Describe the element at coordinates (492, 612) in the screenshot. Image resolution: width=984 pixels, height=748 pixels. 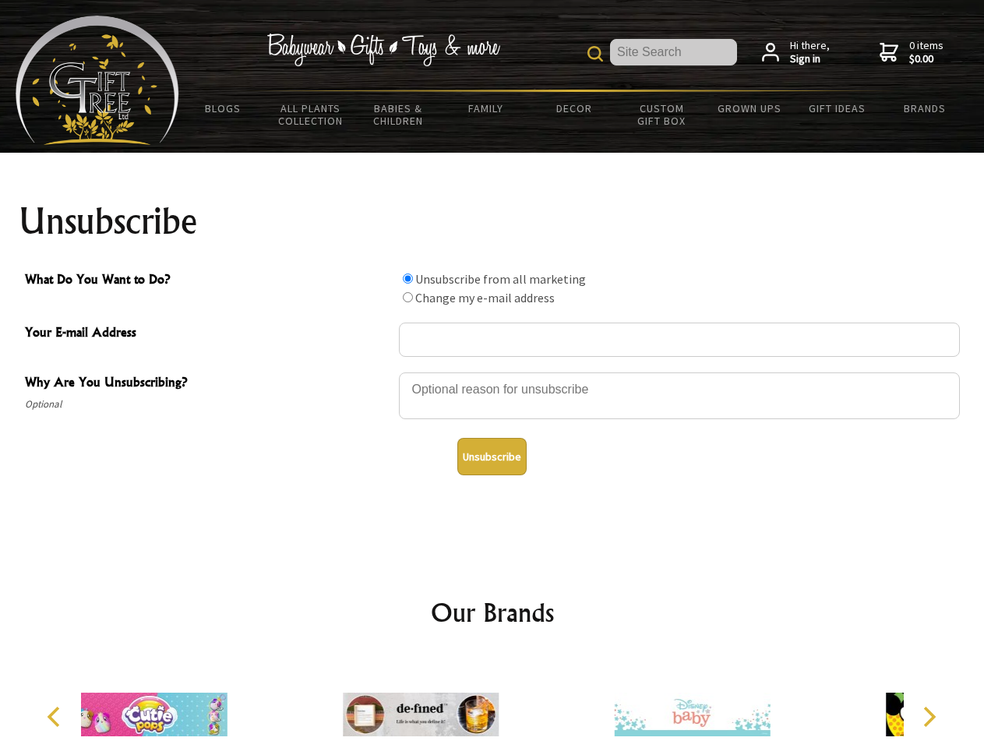
I see `h2: Our Brands` at that location.